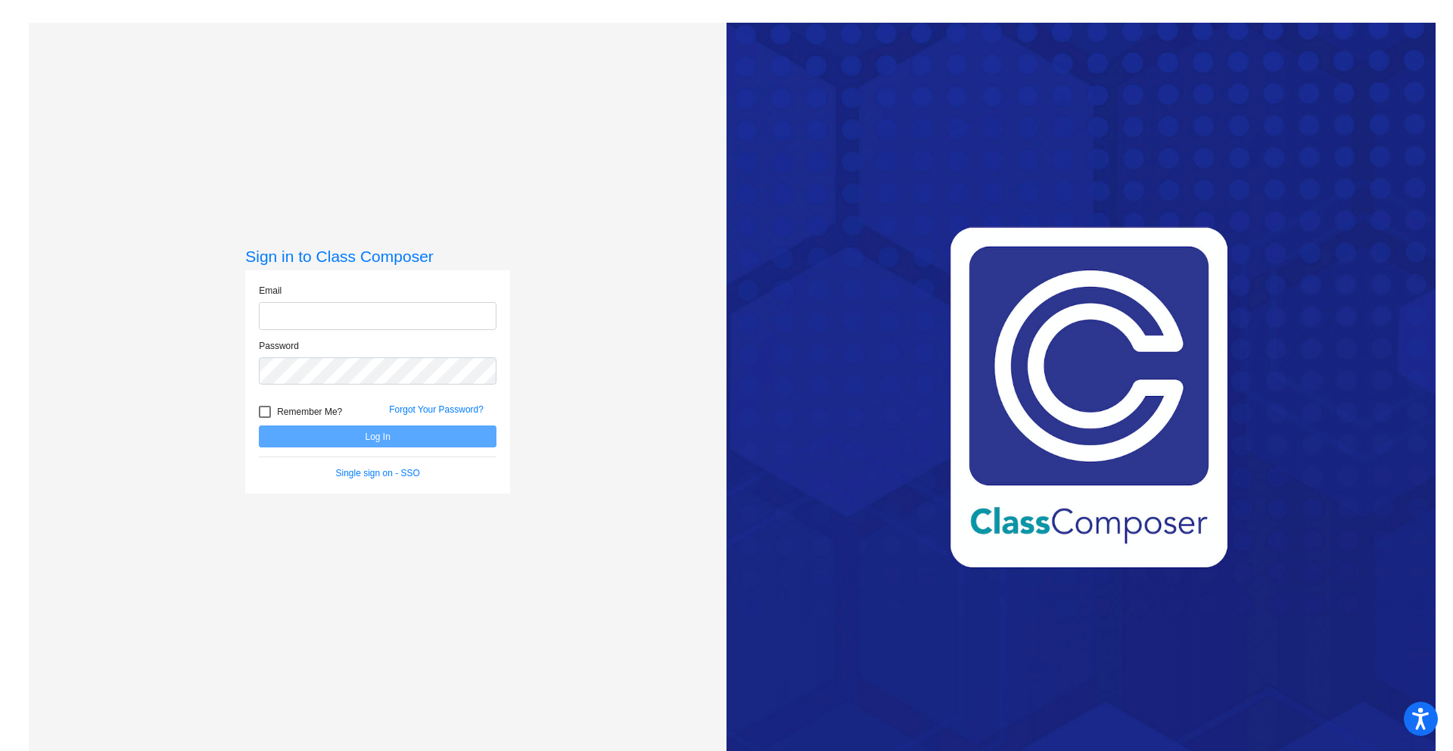 The height and width of the screenshot is (751, 1453). I want to click on h3: Sign in to Class Composer, so click(378, 256).